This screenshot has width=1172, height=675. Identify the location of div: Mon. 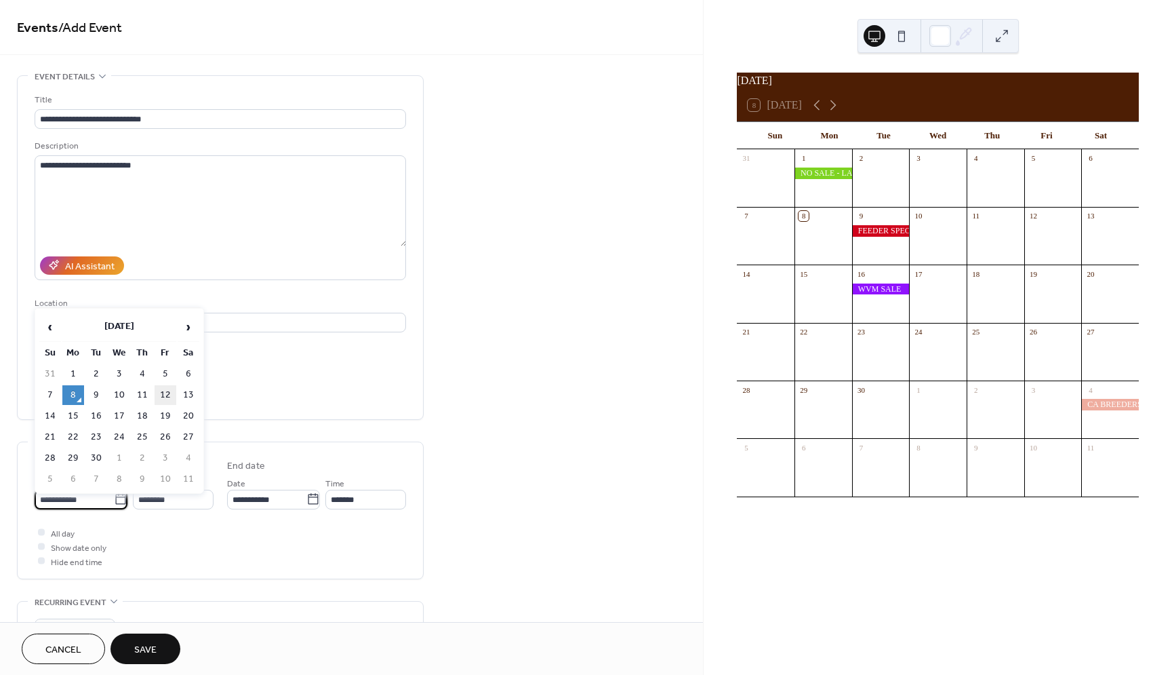
(829, 136).